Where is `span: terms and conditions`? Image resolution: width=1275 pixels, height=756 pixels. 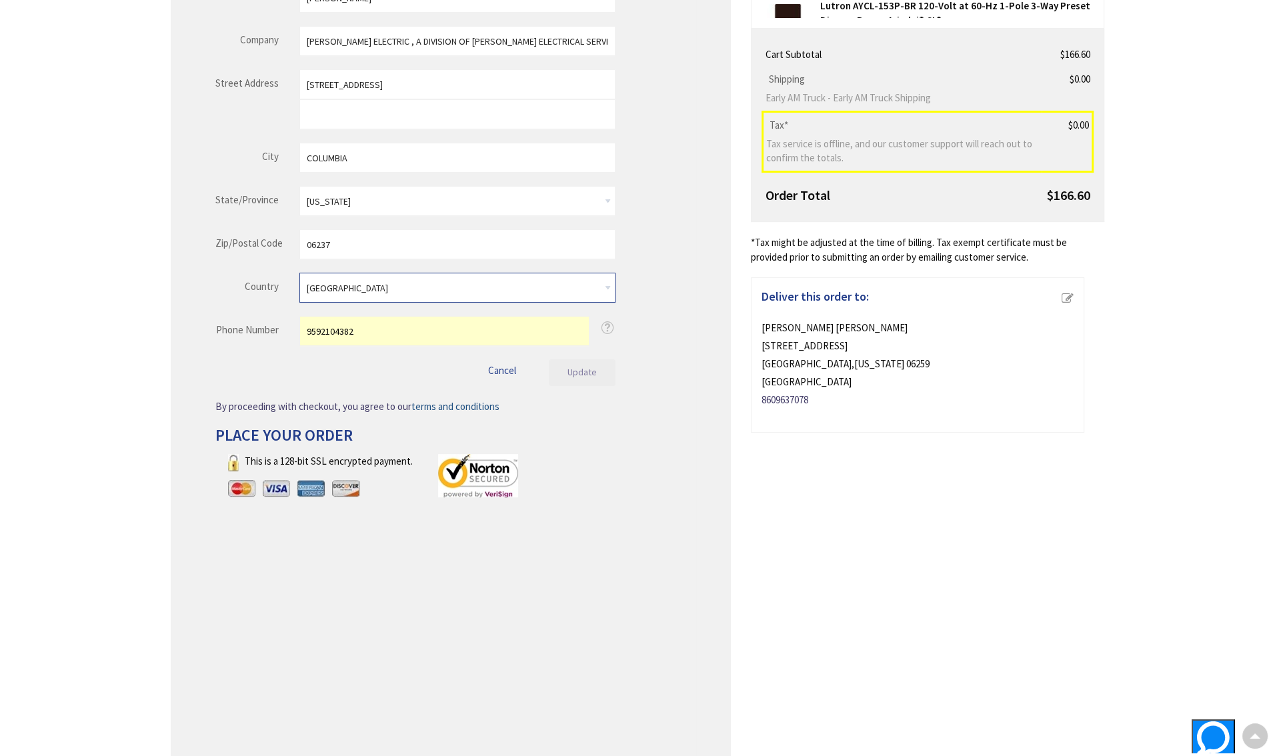
span: terms and conditions is located at coordinates (455, 406).